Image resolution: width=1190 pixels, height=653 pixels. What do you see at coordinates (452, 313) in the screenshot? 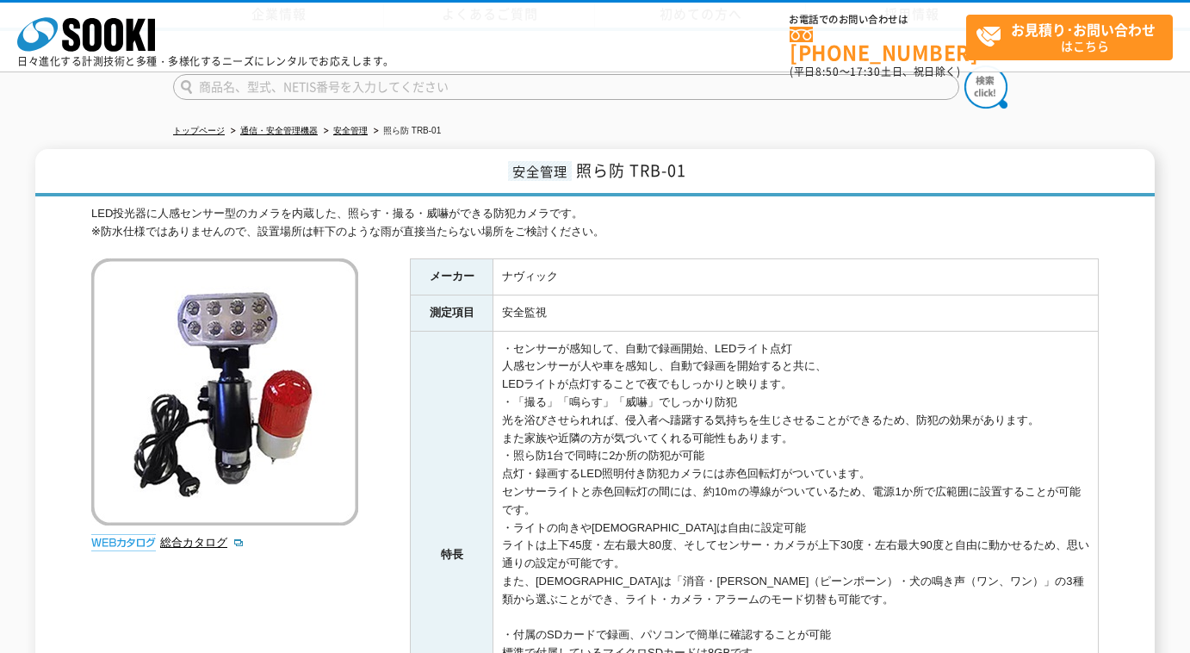
I see `th: 測定項目` at bounding box center [452, 313].